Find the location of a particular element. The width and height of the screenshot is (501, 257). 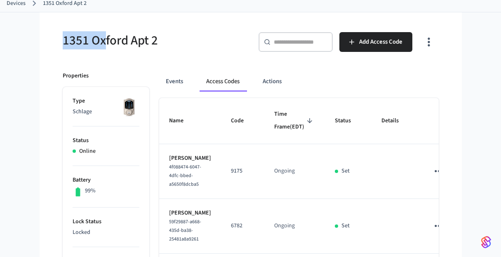

button: Access Codes is located at coordinates (223, 82).